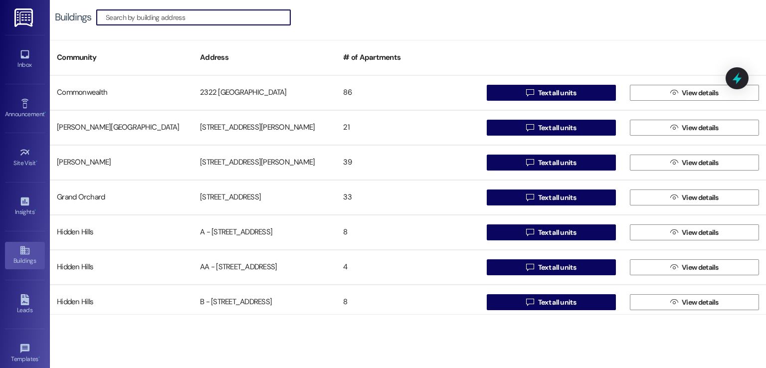 The image size is (766, 368). I want to click on img: ResiDesk Logo, so click(24, 17).